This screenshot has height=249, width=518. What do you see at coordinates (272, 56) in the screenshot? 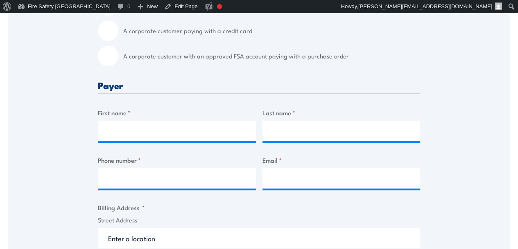
I see `label: A corporate customer with an approved FSA account paying with a purchase order` at bounding box center [272, 56].